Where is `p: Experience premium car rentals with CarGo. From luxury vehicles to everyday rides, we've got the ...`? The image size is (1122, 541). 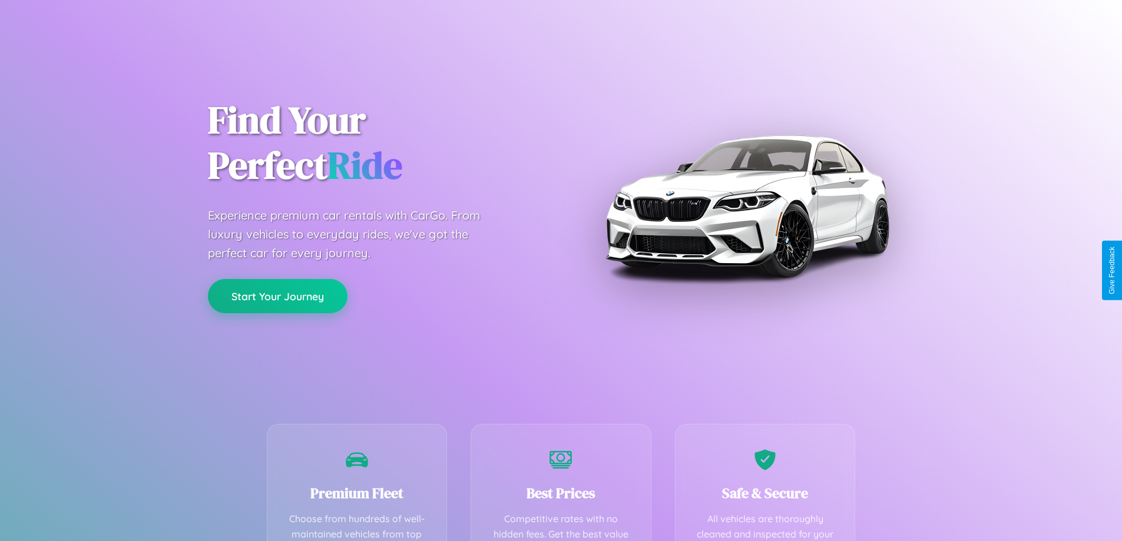 p: Experience premium car rentals with CarGo. From luxury vehicles to everyday rides, we've got the ... is located at coordinates (355, 234).